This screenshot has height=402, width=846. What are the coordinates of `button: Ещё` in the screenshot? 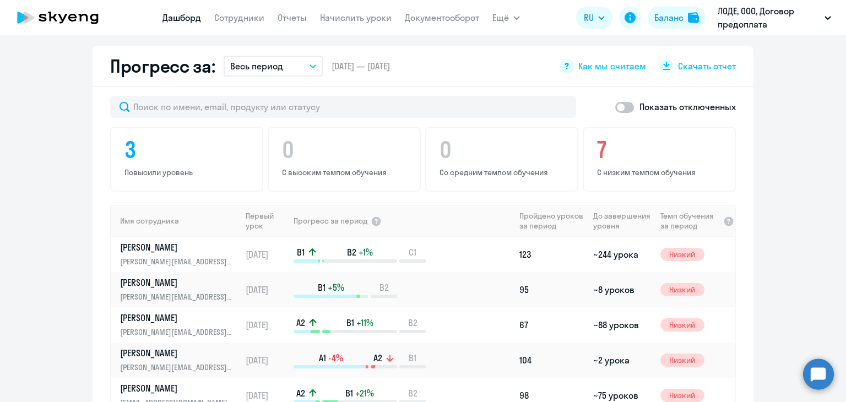 It's located at (506, 18).